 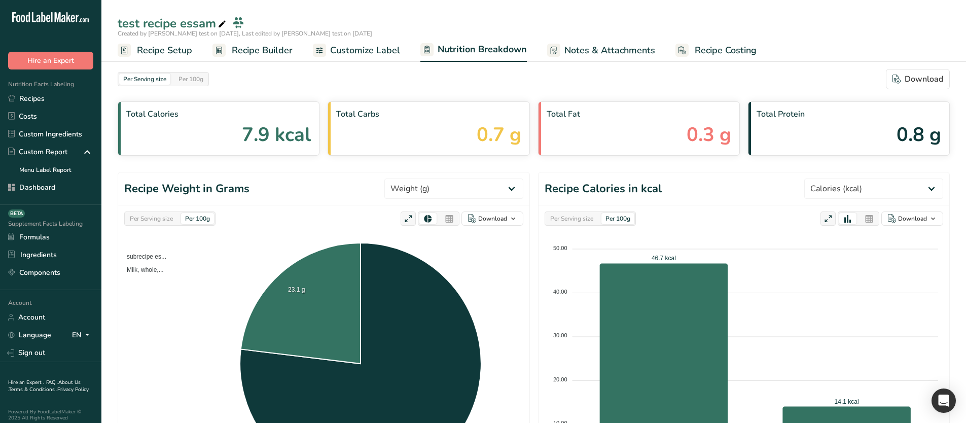 I want to click on span: 7.9 kcal, so click(x=276, y=134).